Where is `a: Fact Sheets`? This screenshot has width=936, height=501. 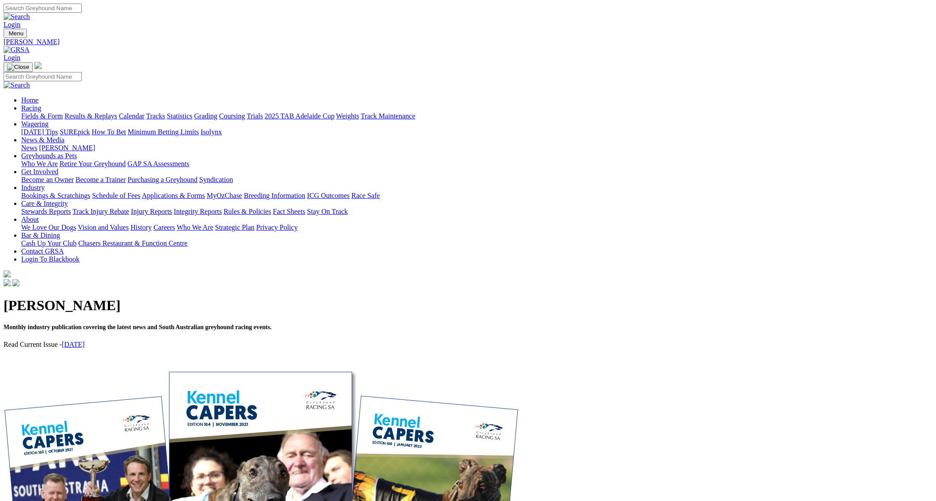
a: Fact Sheets is located at coordinates (289, 211).